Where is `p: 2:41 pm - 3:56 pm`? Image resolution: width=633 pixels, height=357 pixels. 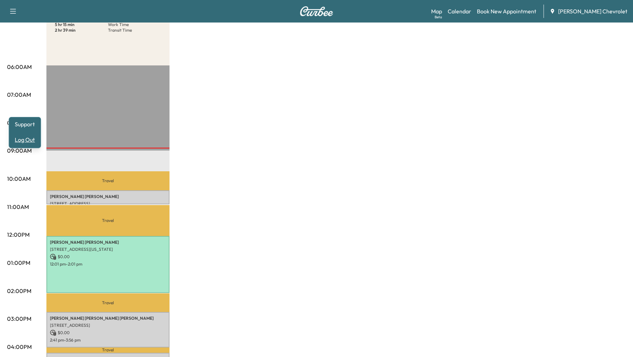
p: 2:41 pm - 3:56 pm is located at coordinates (108, 340).